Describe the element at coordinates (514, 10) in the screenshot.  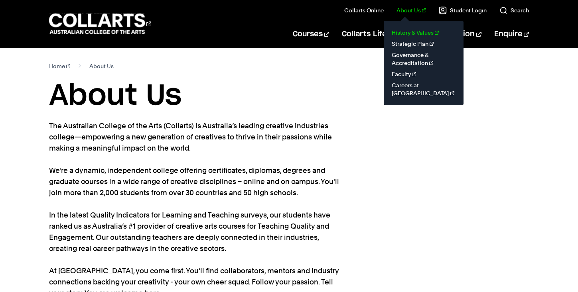
I see `a: Search` at that location.